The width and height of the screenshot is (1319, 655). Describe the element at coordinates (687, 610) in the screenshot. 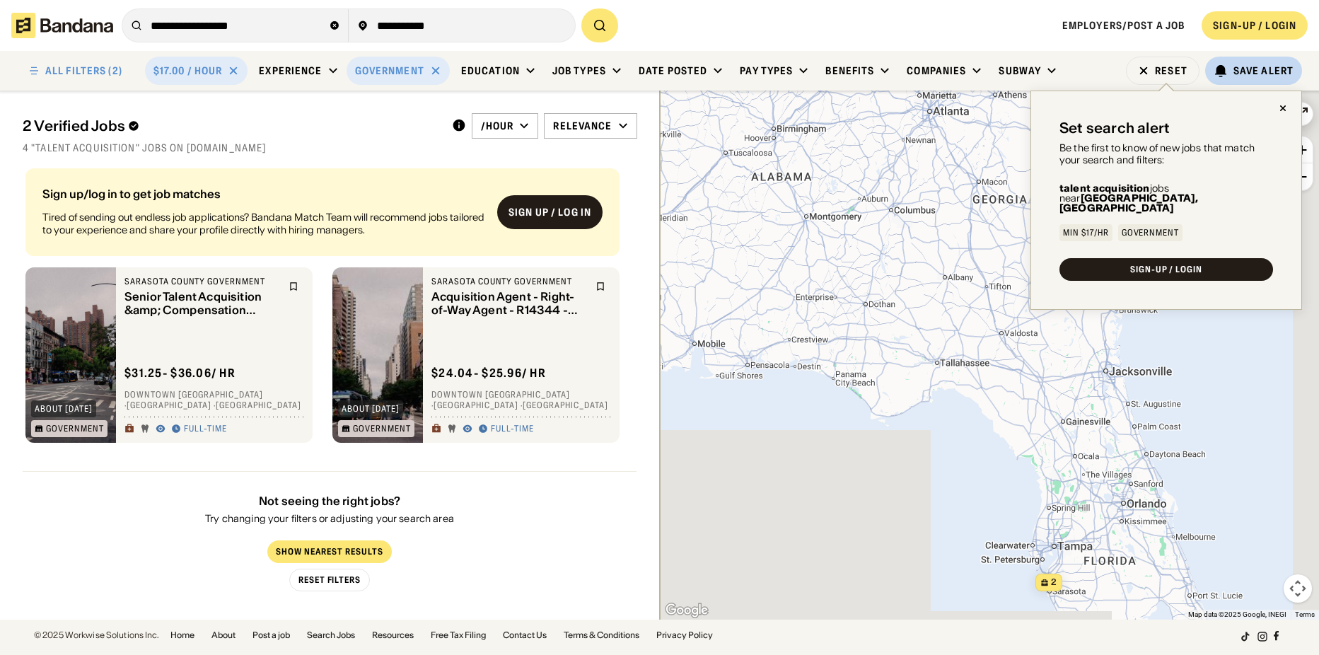

I see `a: Open this area in Google Maps (opens a new window)` at that location.